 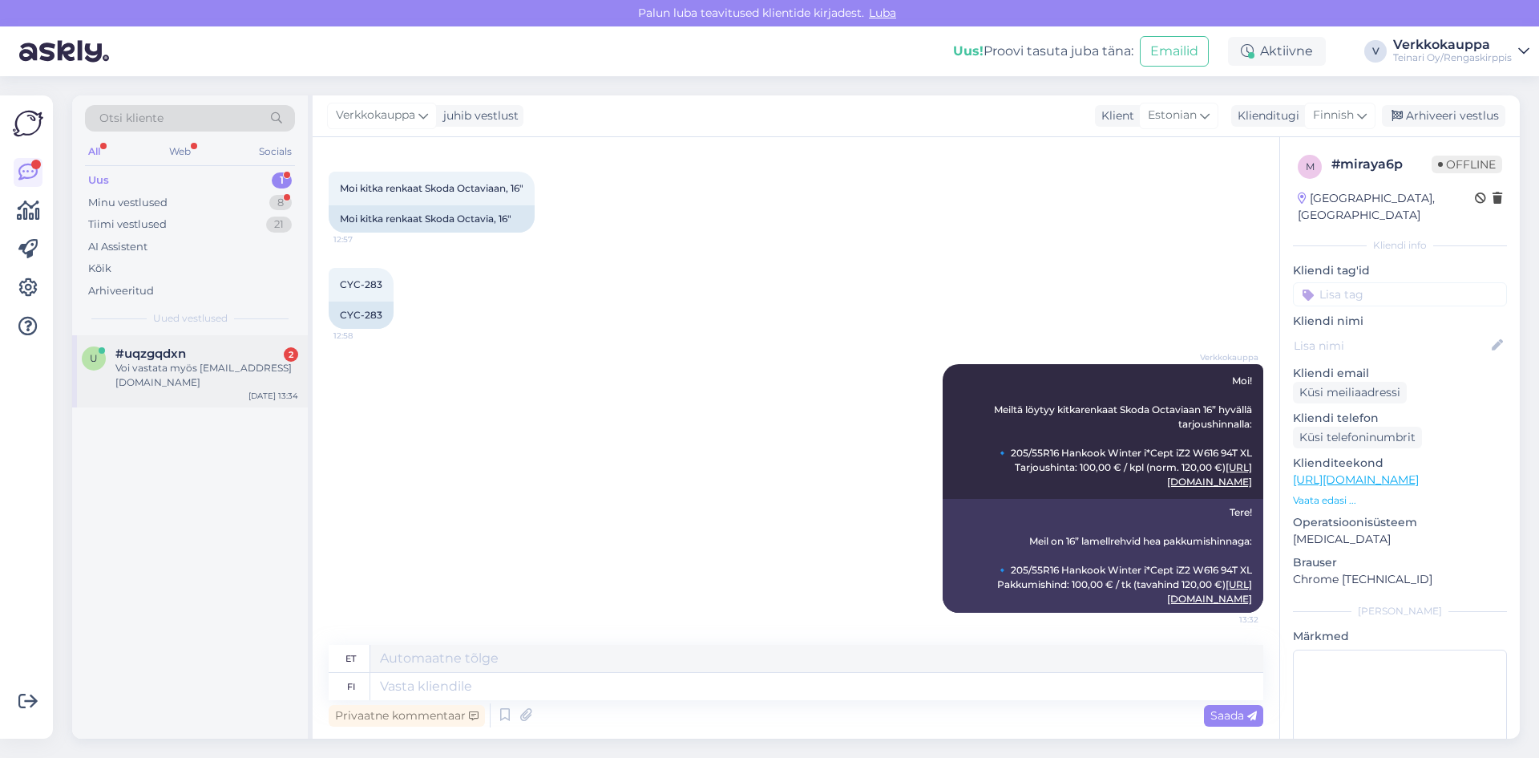 What do you see at coordinates (1265, 115) in the screenshot?
I see `div: Klienditugi` at bounding box center [1265, 115].